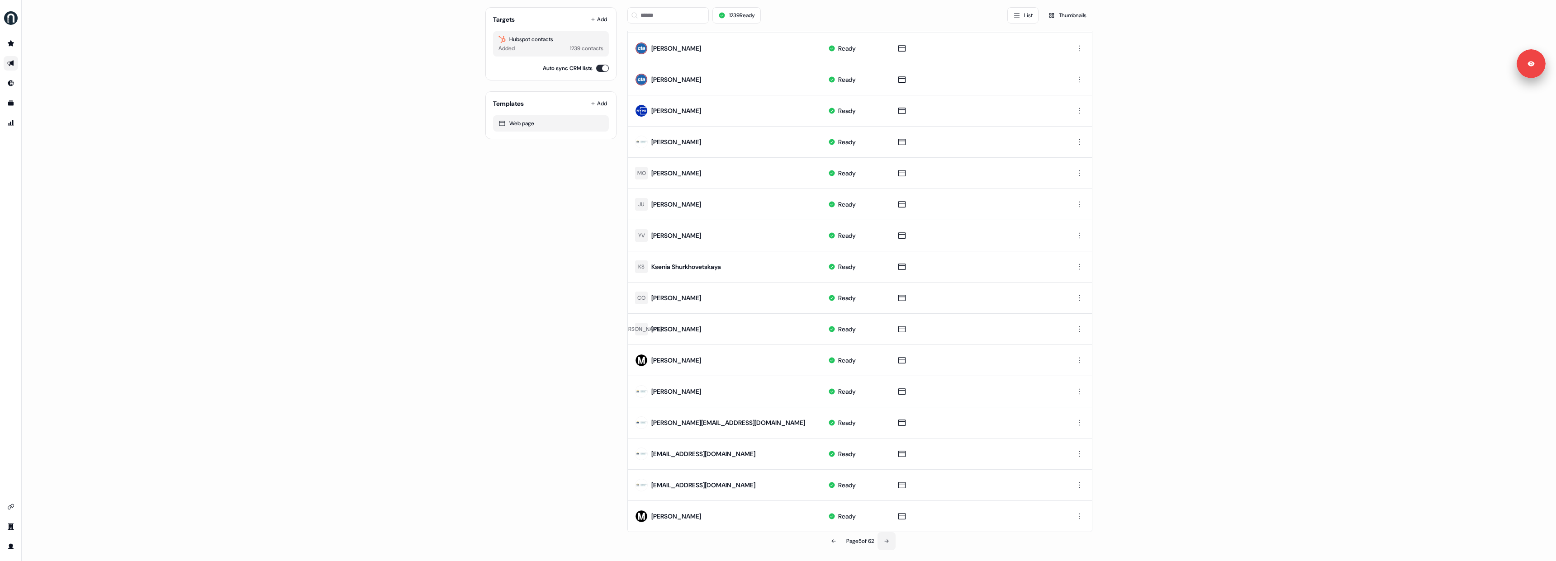 The image size is (1556, 561). I want to click on div: MO, so click(641, 173).